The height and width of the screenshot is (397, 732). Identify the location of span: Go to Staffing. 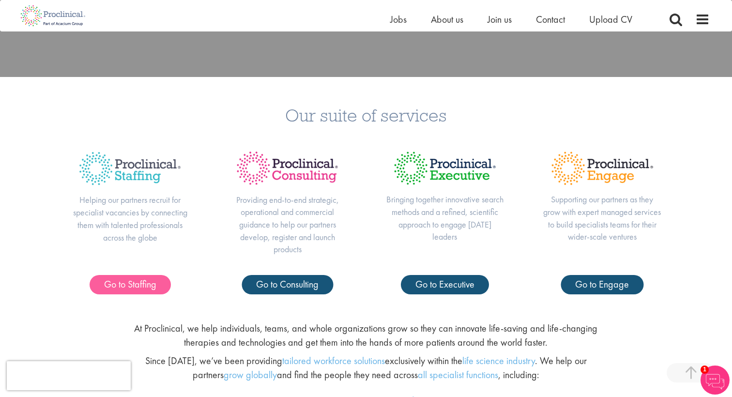
(130, 284).